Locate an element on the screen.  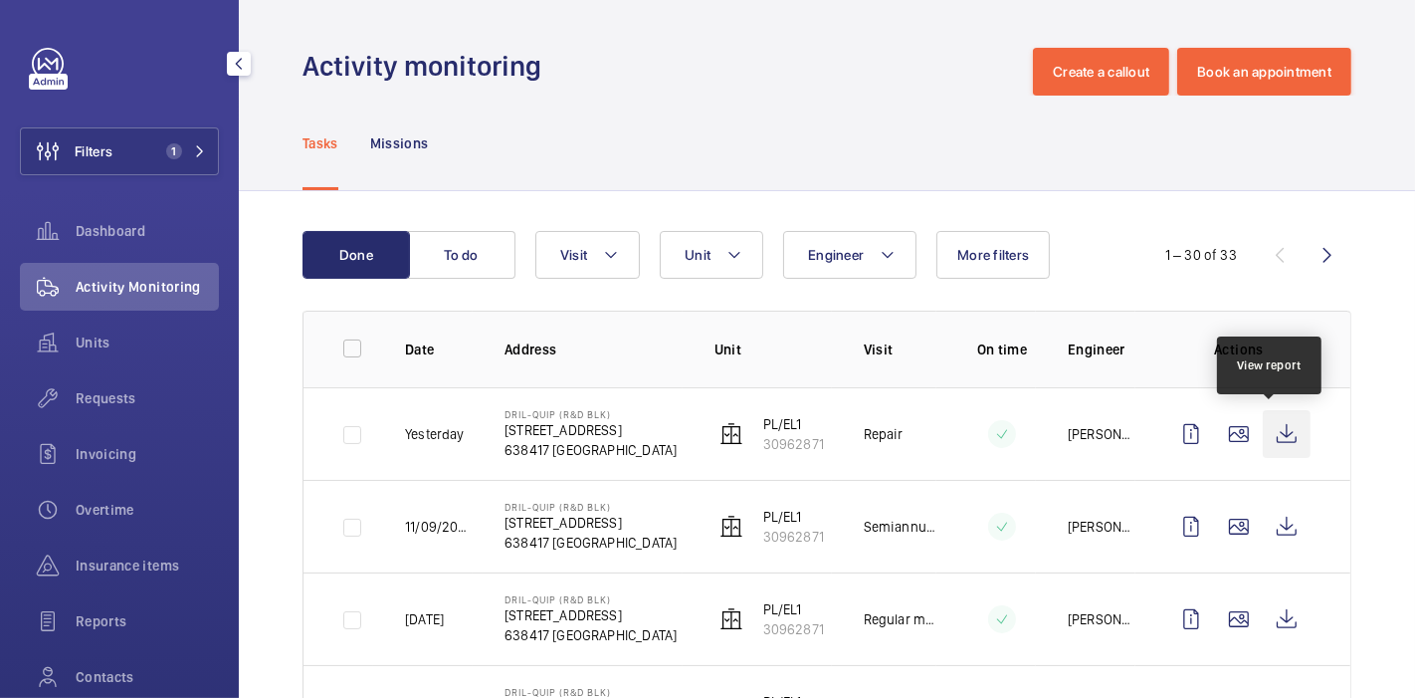
button: Unit is located at coordinates (712, 255).